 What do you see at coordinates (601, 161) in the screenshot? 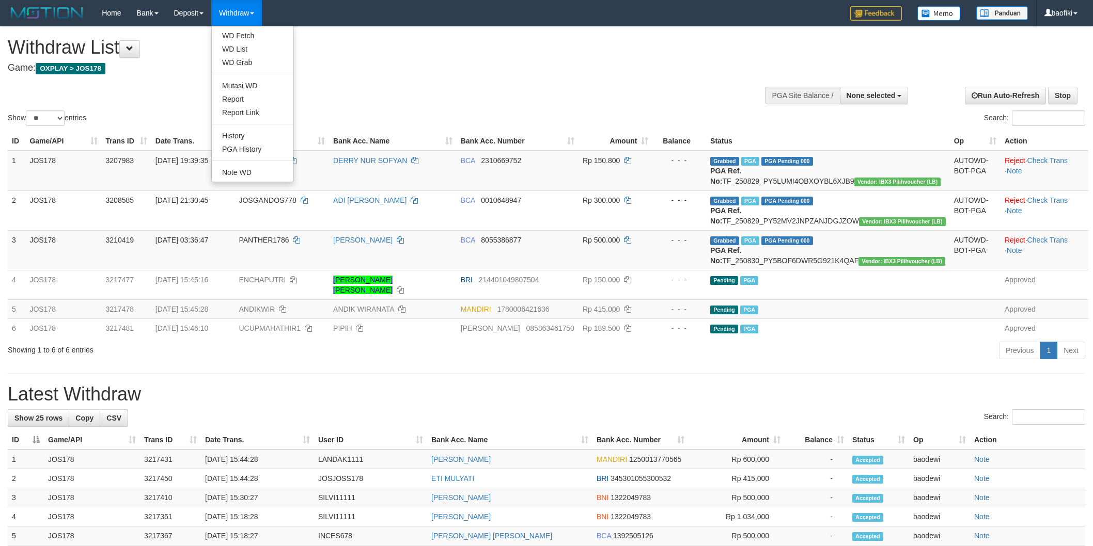
I see `span: Rp 150.800` at bounding box center [601, 161].